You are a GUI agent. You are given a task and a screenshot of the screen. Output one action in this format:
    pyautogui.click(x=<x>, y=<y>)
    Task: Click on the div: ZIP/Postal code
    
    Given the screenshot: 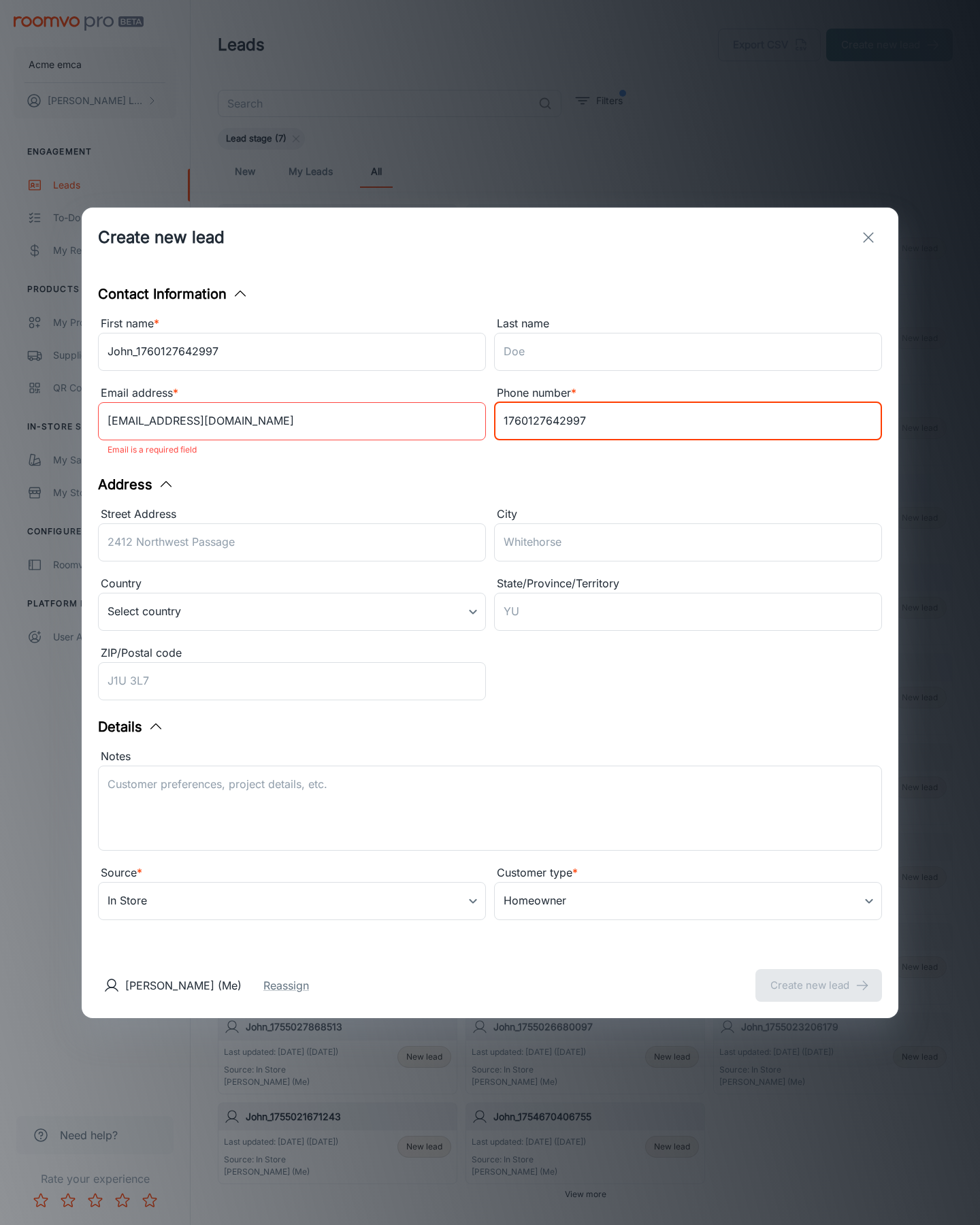 What is the action you would take?
    pyautogui.click(x=292, y=653)
    